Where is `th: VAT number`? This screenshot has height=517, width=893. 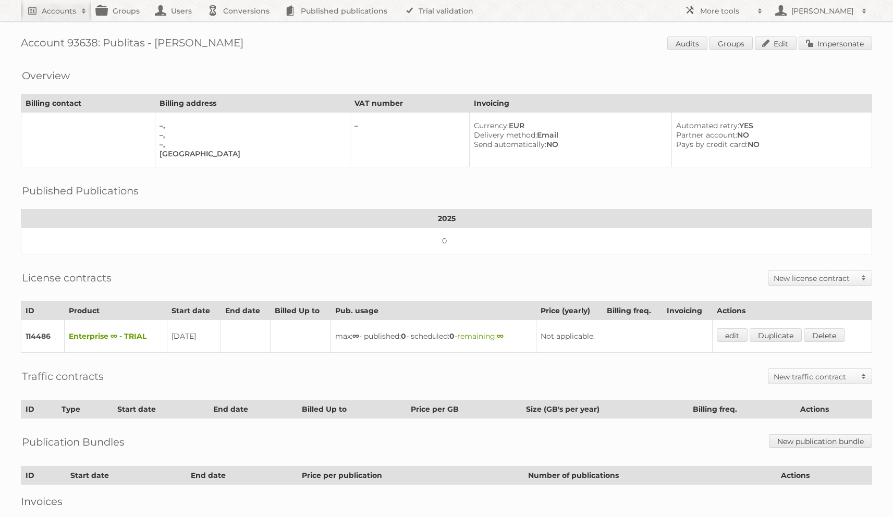
th: VAT number is located at coordinates (410, 103).